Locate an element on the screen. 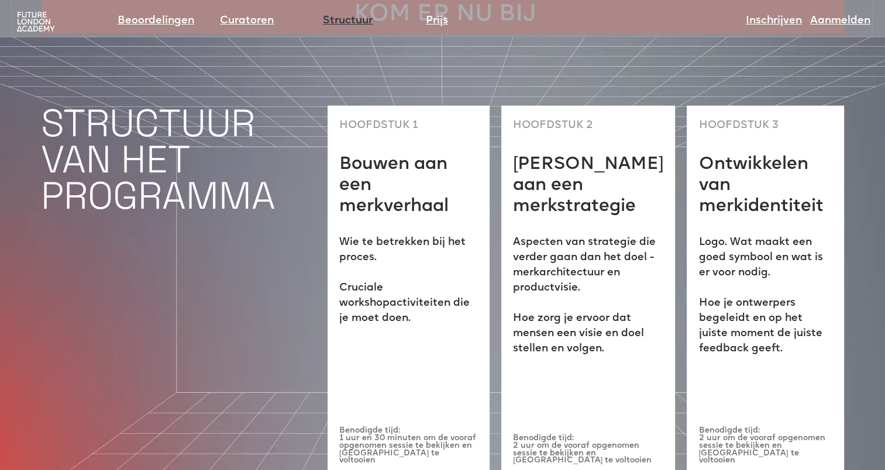  p: HOOFDSTUK 2 is located at coordinates (553, 126).